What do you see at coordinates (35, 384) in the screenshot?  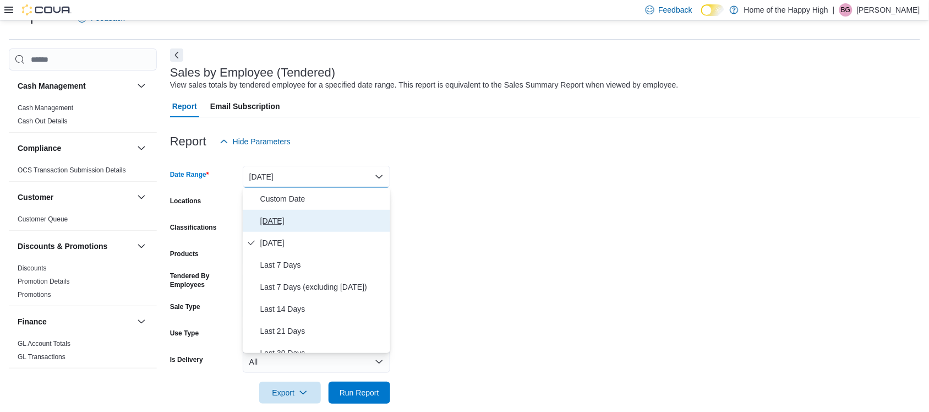 I see `h3: Inventory` at bounding box center [35, 384].